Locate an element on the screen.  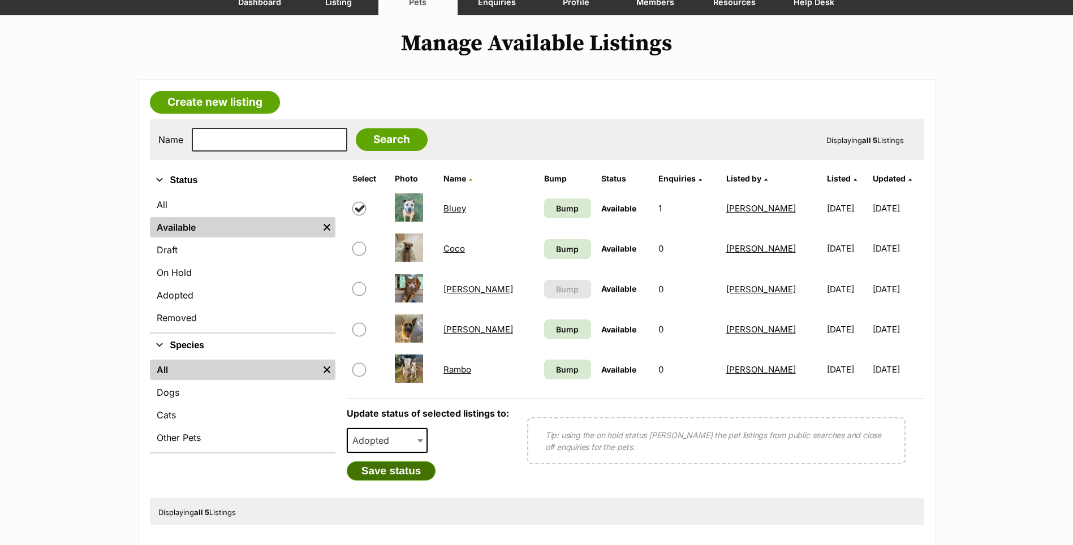
a: Enquiries is located at coordinates (680, 178).